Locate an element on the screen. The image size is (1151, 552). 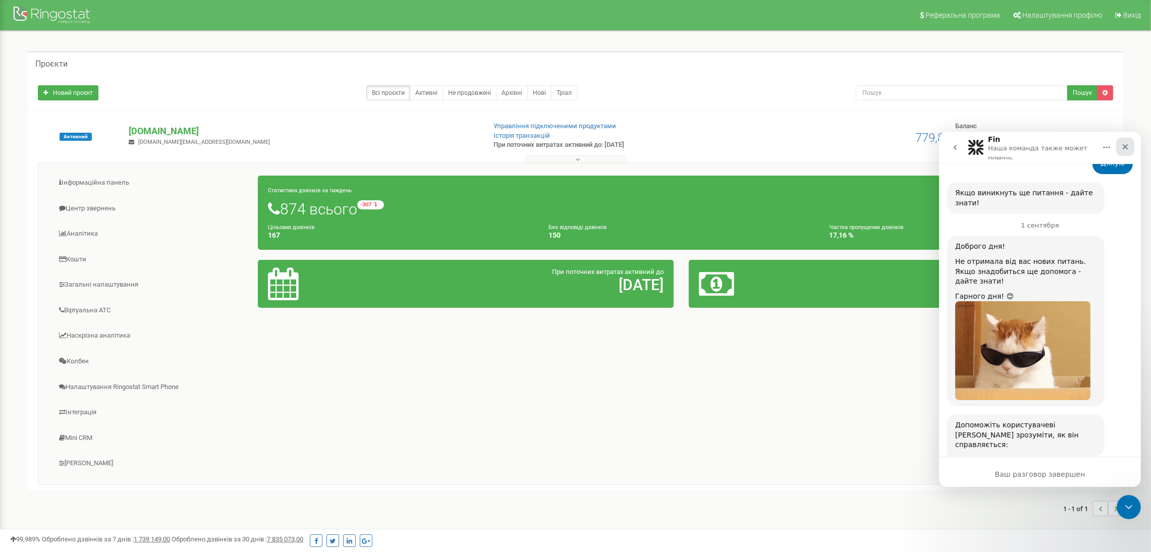
div: Якщо виникнуть ще питання - дайте знати! is located at coordinates (87, 66).